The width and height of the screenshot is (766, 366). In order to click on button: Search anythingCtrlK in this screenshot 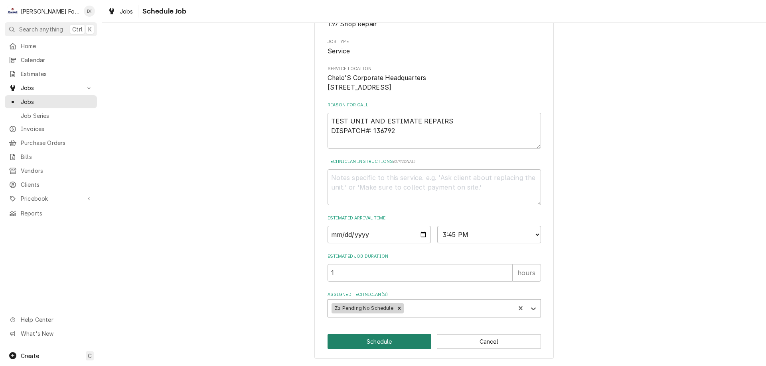, I will do `click(51, 29)`.